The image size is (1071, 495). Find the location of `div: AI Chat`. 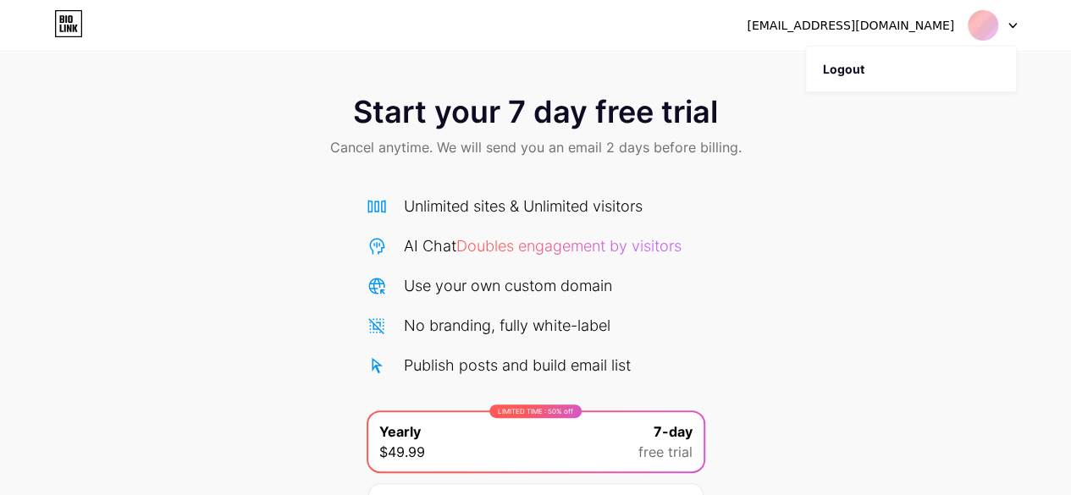

div: AI Chat is located at coordinates (543, 246).